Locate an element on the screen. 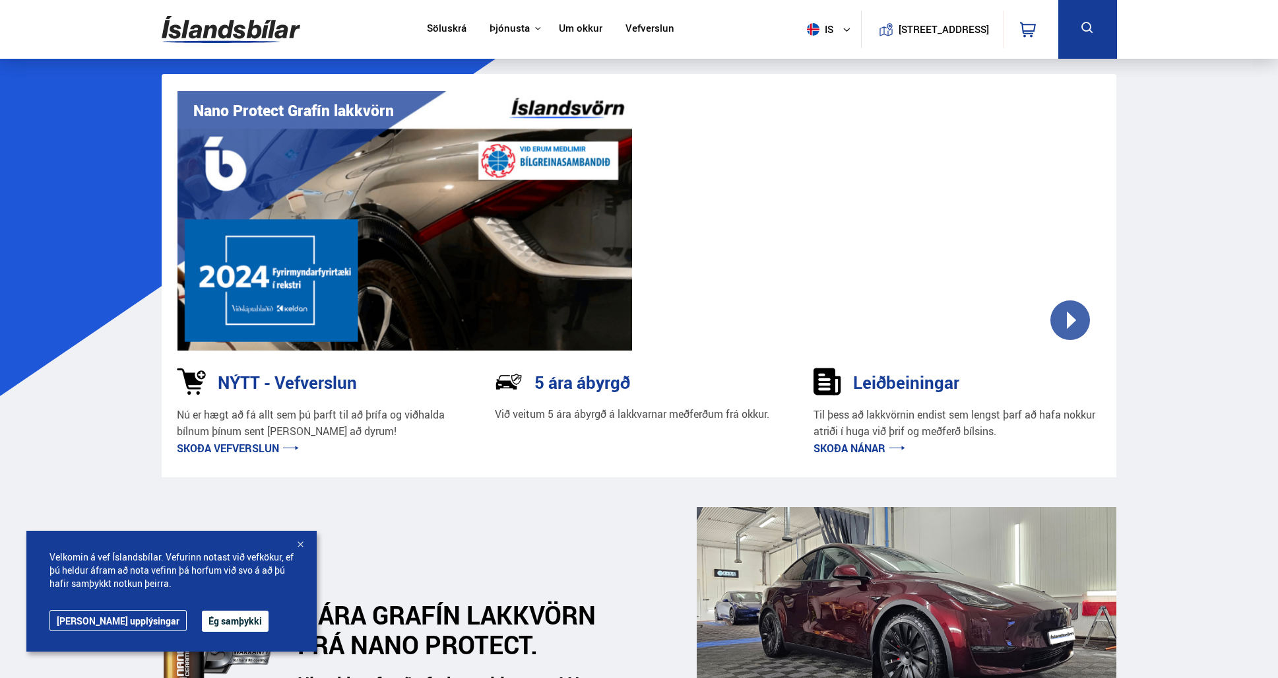  a: Vefverslun is located at coordinates (650, 29).